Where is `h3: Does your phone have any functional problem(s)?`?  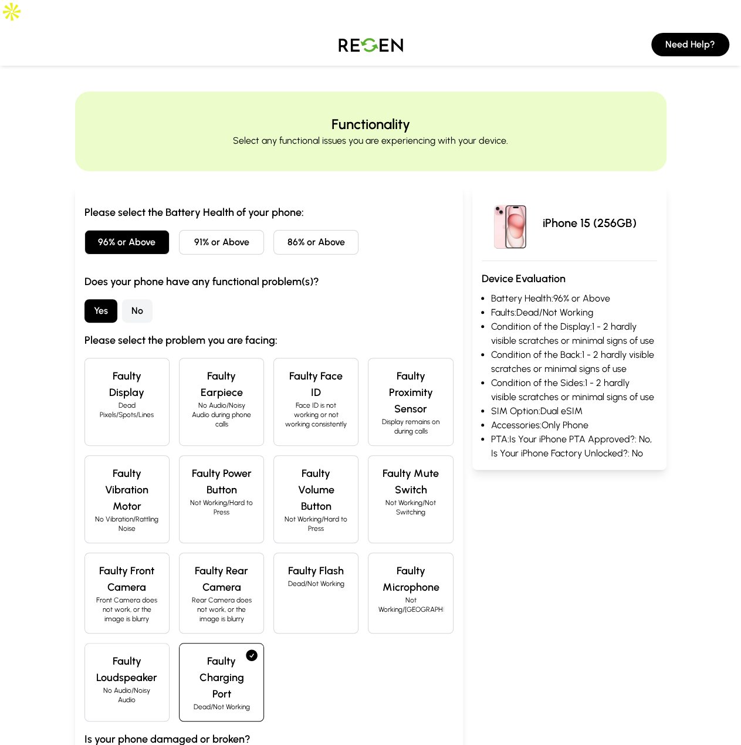 h3: Does your phone have any functional problem(s)? is located at coordinates (269, 282).